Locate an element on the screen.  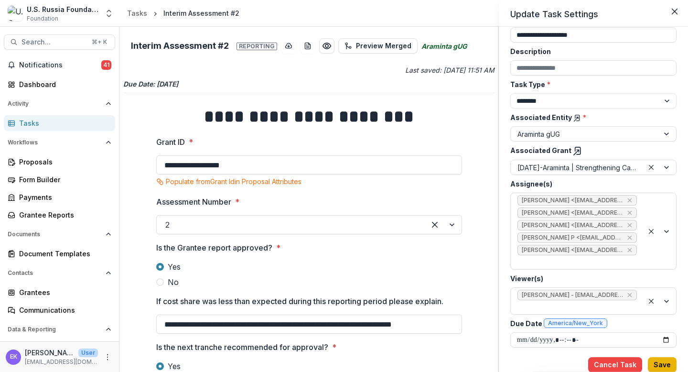
span: America/New_York is located at coordinates (575, 323).